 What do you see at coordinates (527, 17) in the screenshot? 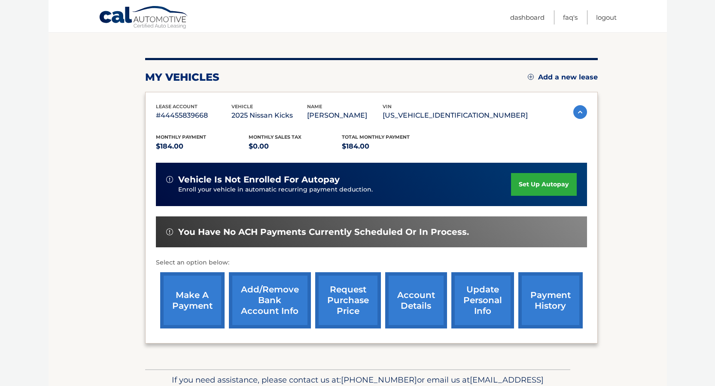
I see `a: Dashboard` at bounding box center [527, 17].